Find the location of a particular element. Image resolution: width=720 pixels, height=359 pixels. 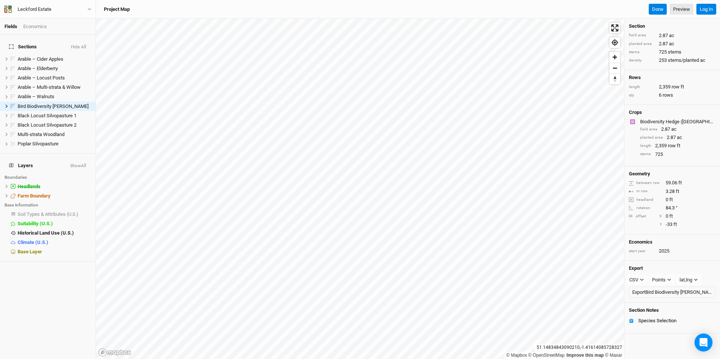

span: Black Locust Silvopasture 2 is located at coordinates (47, 125).